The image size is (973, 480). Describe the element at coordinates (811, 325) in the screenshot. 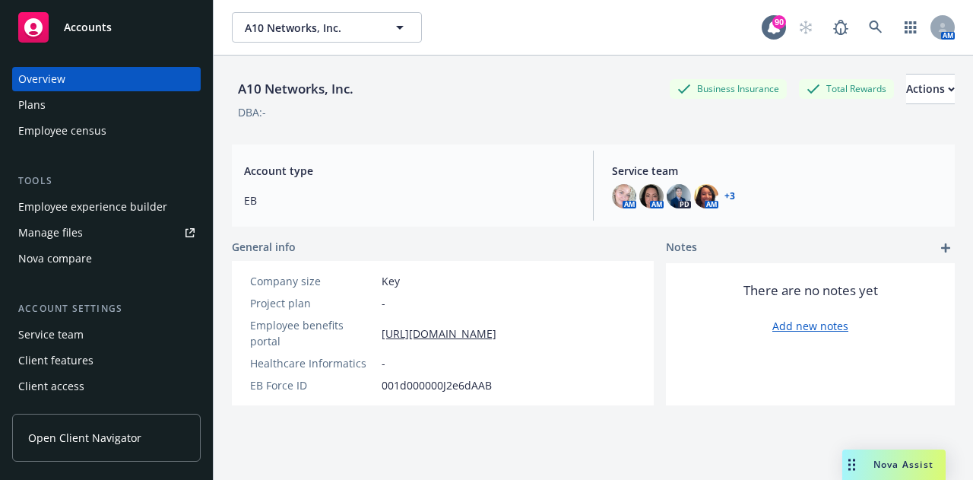

I see `a: Add new notes` at that location.